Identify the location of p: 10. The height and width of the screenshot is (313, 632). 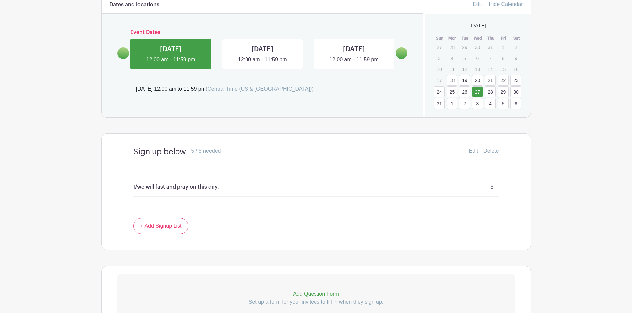
(439, 69).